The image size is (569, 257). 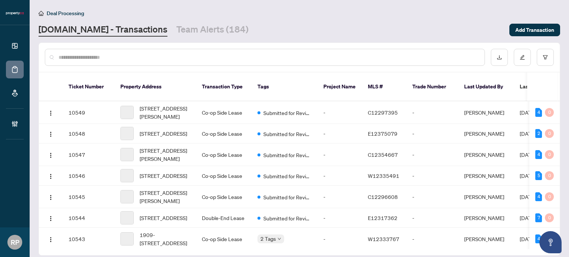 What do you see at coordinates (89, 134) in the screenshot?
I see `td: 10548` at bounding box center [89, 134].